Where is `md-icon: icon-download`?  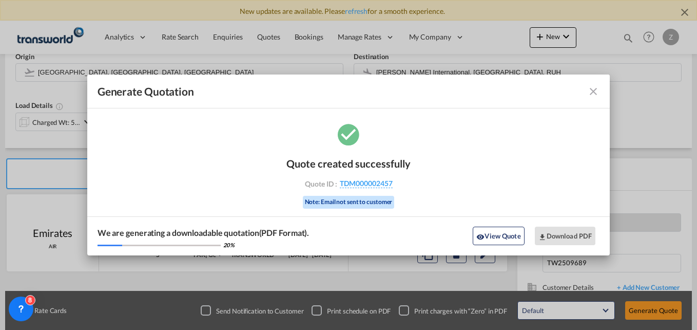
md-icon: icon-download is located at coordinates (543, 237).